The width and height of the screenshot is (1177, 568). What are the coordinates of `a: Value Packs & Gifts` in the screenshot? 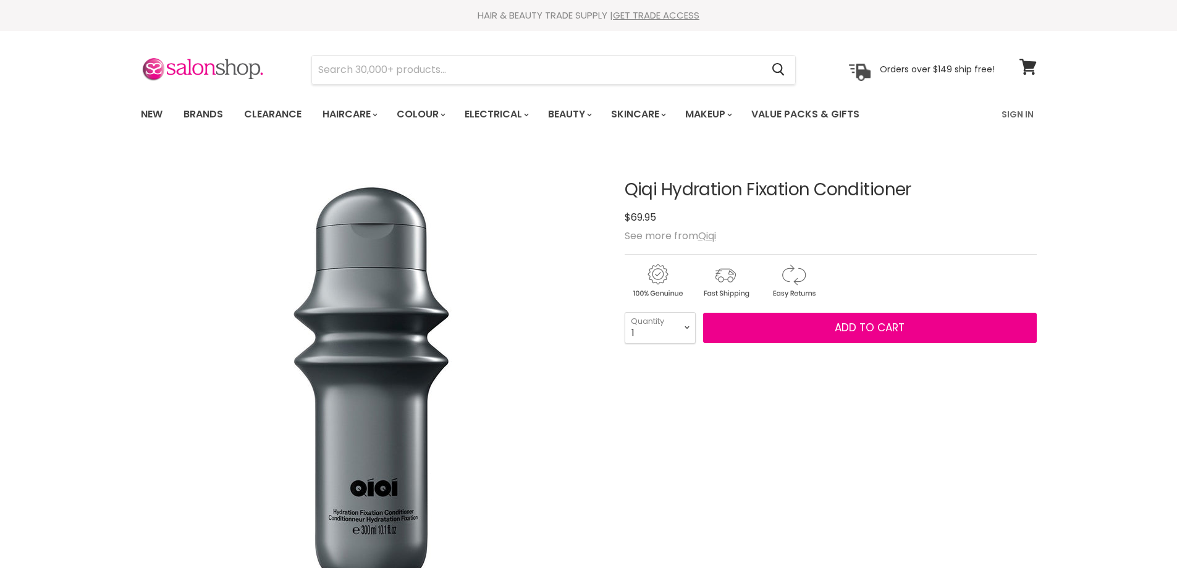 It's located at (805, 114).